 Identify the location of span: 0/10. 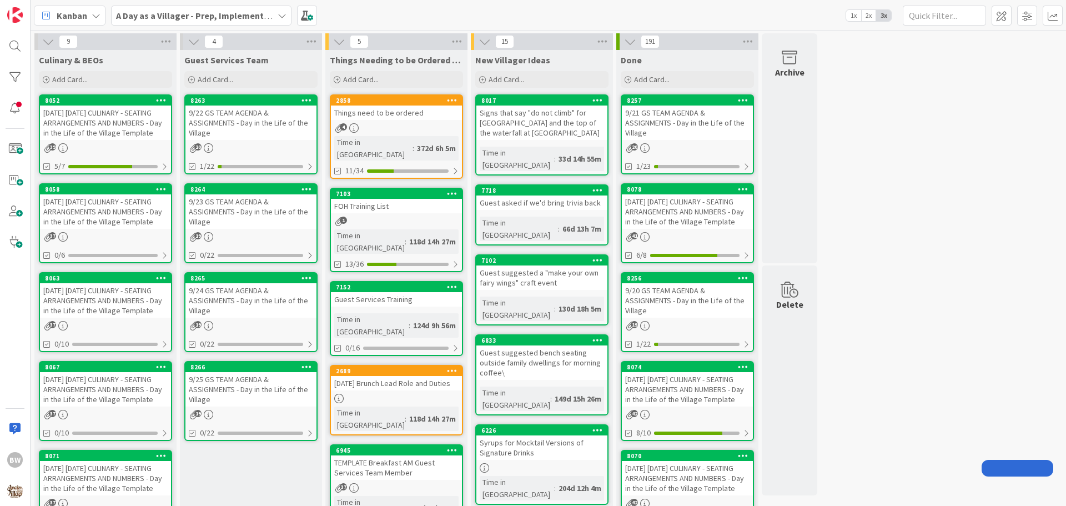
(62, 344).